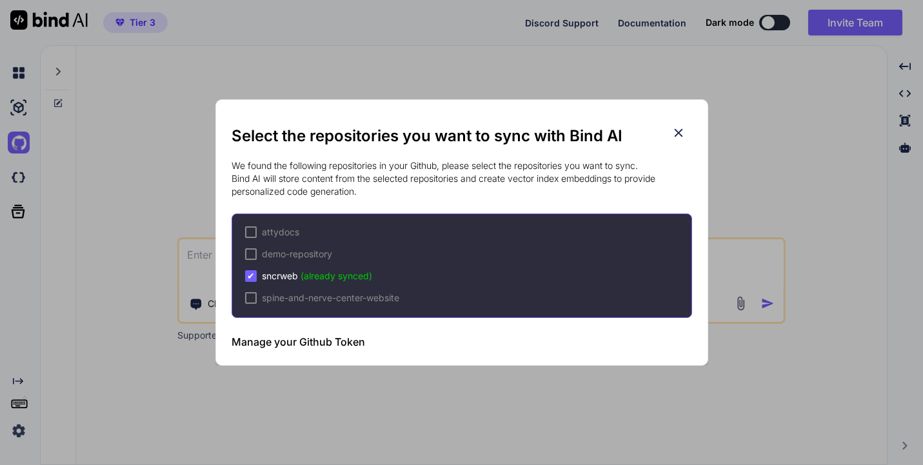 Image resolution: width=923 pixels, height=465 pixels. Describe the element at coordinates (462, 179) in the screenshot. I see `p: We found the following repositories in your Github, please select the repositories you want to sy...` at that location.